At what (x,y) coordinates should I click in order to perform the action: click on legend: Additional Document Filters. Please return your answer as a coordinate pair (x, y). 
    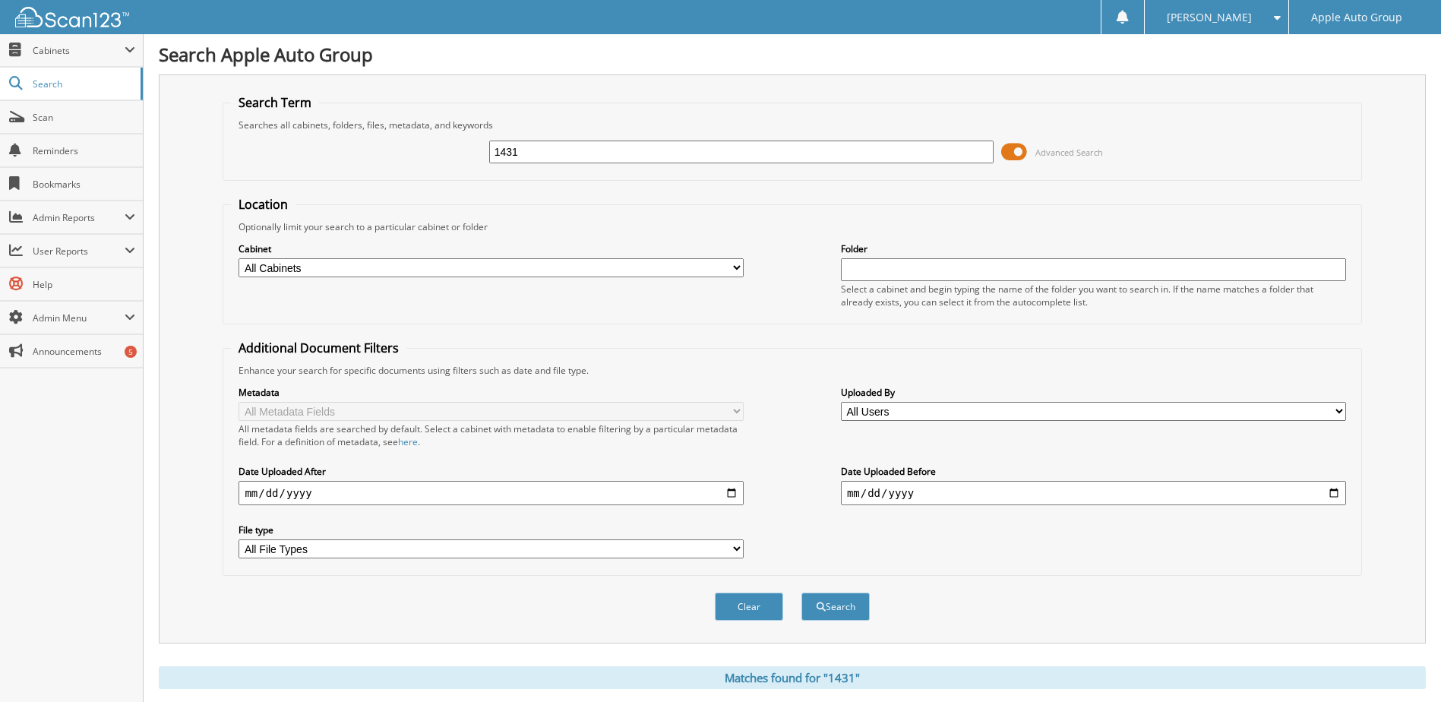
    Looking at the image, I should click on (318, 348).